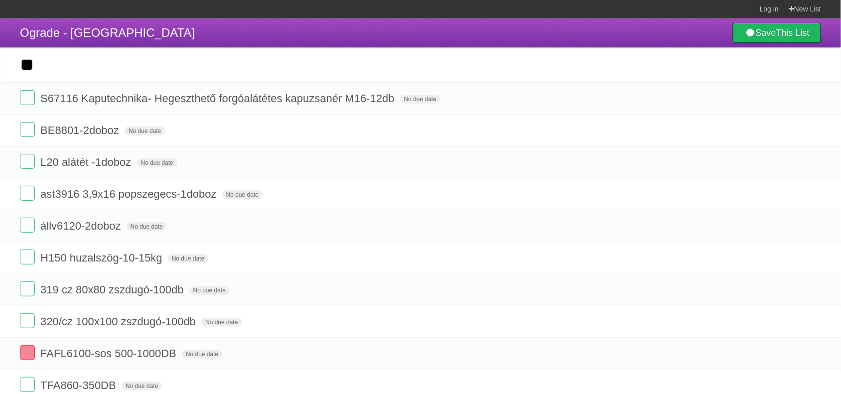 This screenshot has width=841, height=394. I want to click on span: FAFL6100-sos 500-1000DB, so click(110, 353).